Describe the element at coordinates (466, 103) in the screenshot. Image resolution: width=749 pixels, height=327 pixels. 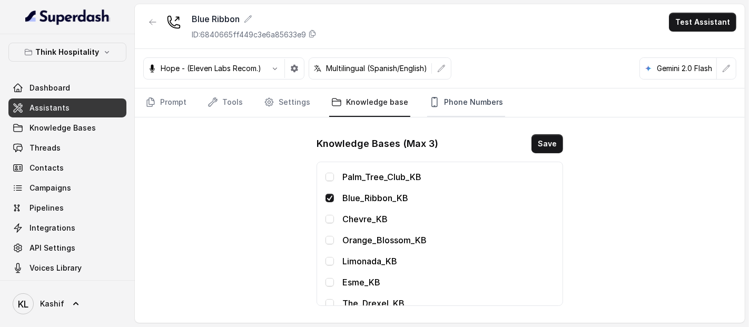
I see `a: Phone Numbers` at that location.